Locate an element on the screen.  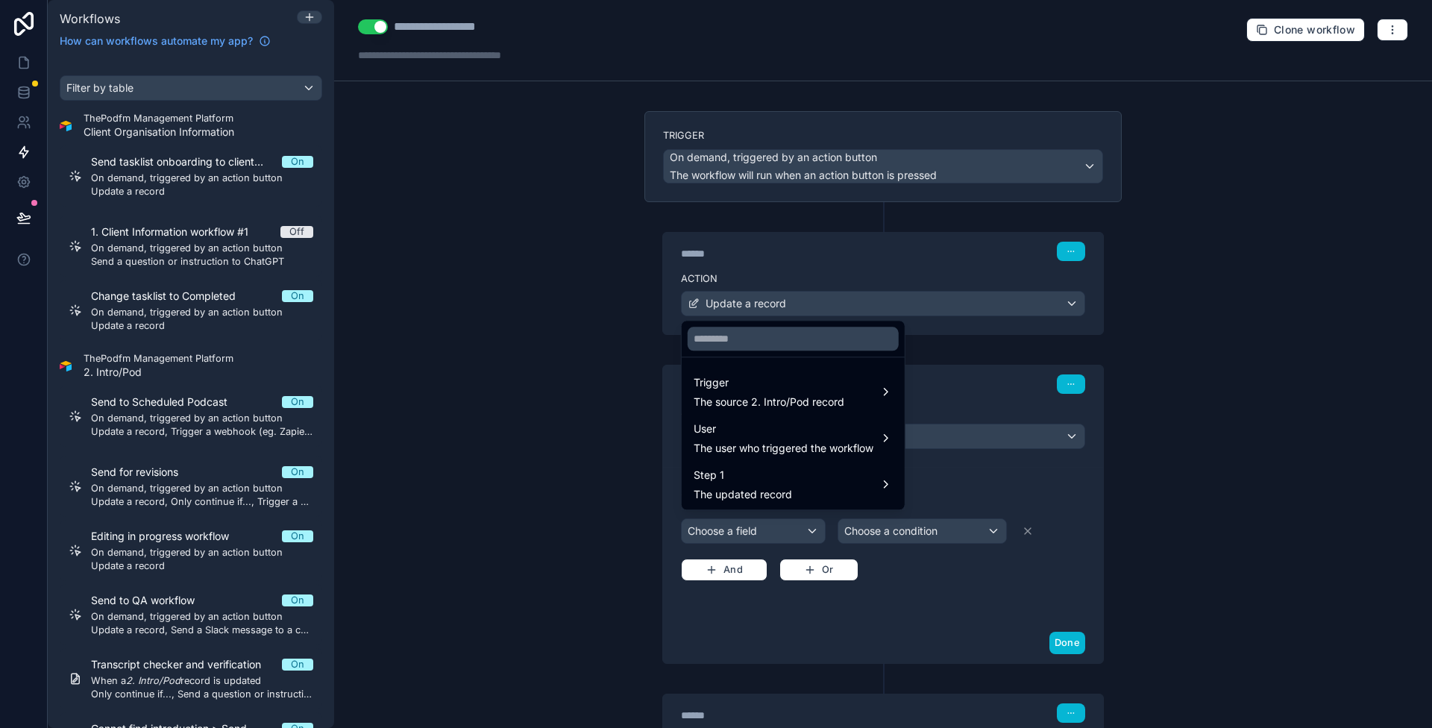
span: Step 1 is located at coordinates (743, 475).